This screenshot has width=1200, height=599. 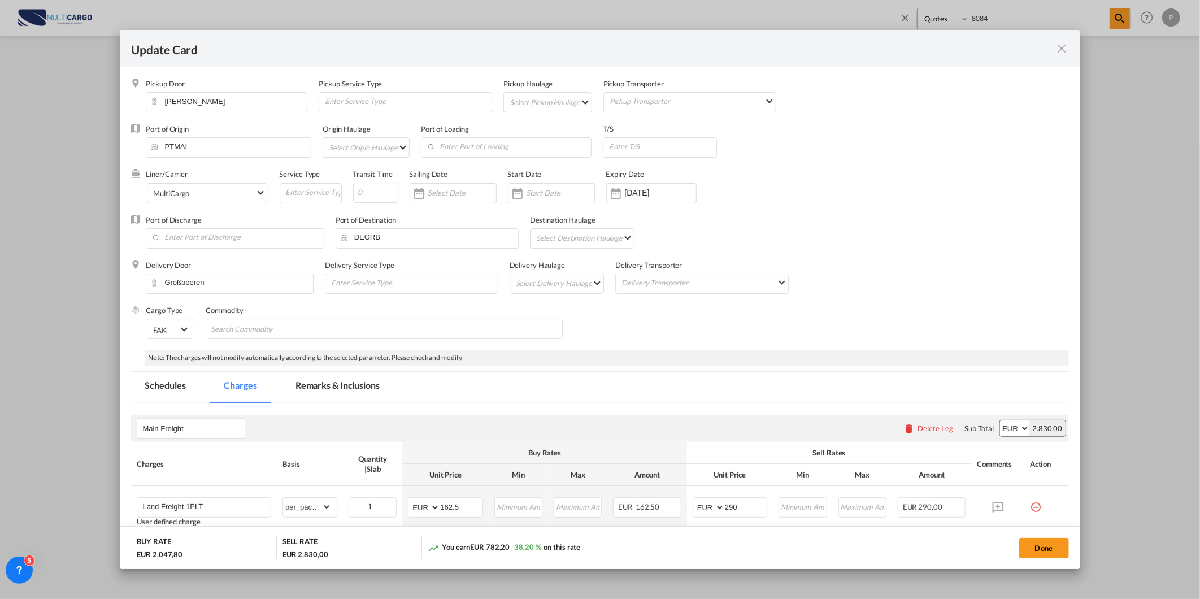 What do you see at coordinates (229, 101) in the screenshot?
I see `input: Pickup Door` at bounding box center [229, 101].